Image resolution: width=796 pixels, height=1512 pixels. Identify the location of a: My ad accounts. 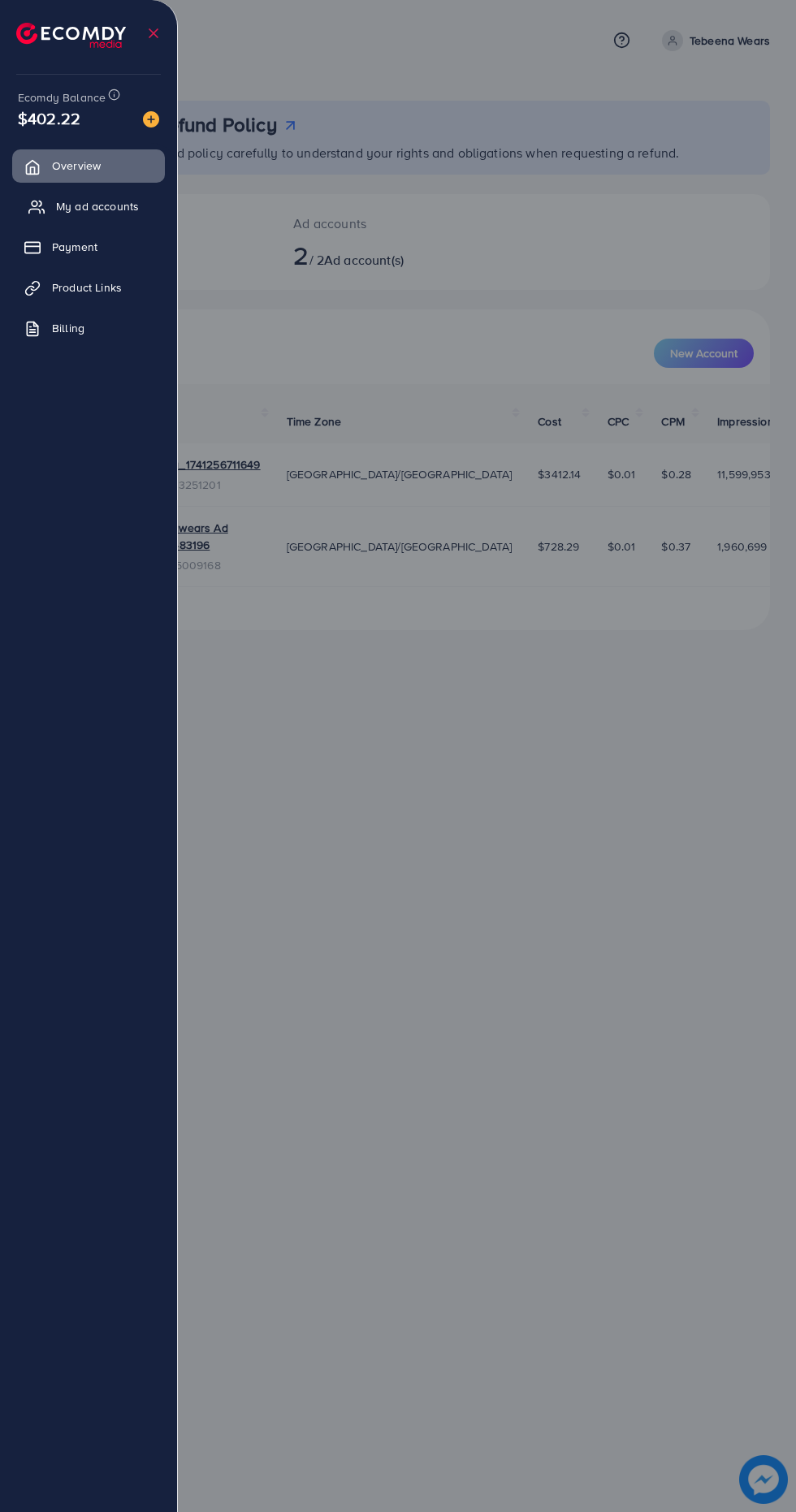
(89, 206).